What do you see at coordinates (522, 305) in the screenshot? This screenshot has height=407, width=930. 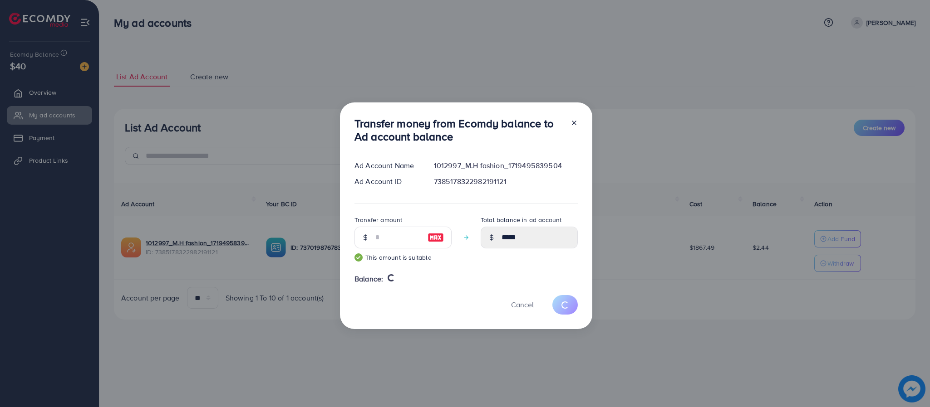 I see `button: Cancel` at bounding box center [522, 305].